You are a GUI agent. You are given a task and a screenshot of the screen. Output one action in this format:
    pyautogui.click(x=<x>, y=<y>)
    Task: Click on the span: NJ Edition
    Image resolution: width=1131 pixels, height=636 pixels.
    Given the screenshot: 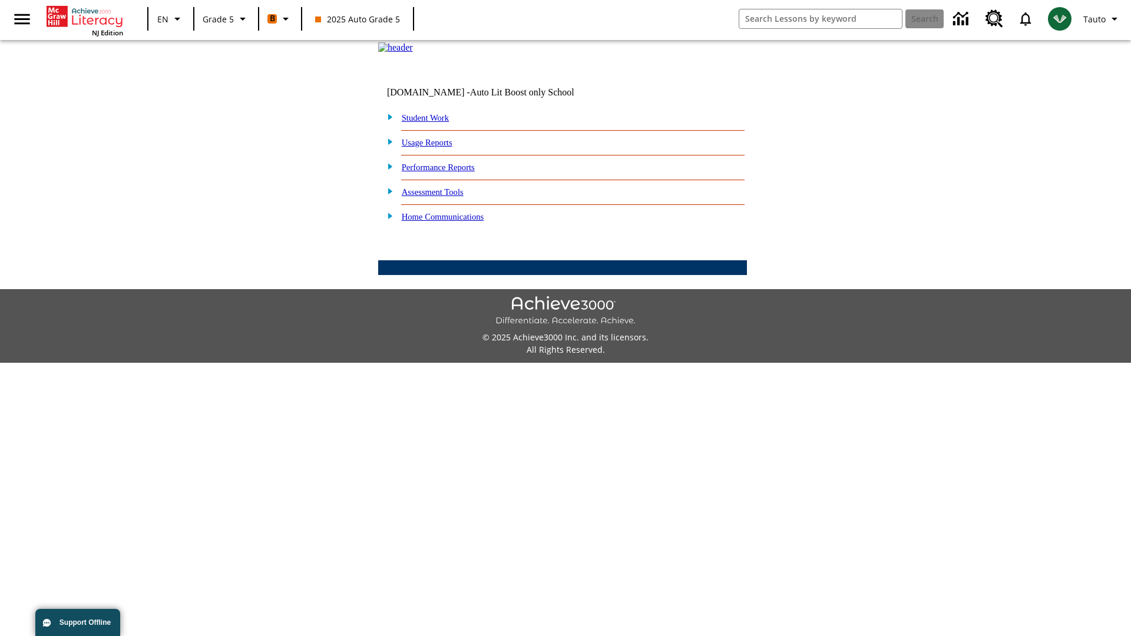 What is the action you would take?
    pyautogui.click(x=107, y=32)
    